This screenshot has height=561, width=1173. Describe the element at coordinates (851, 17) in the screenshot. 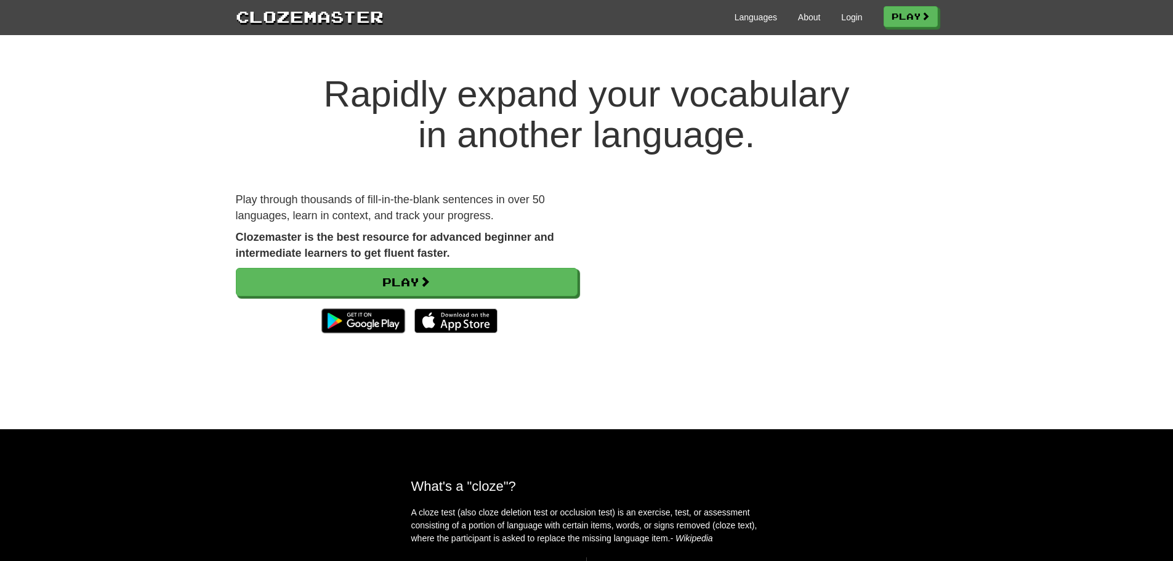

I see `a: Login` at that location.